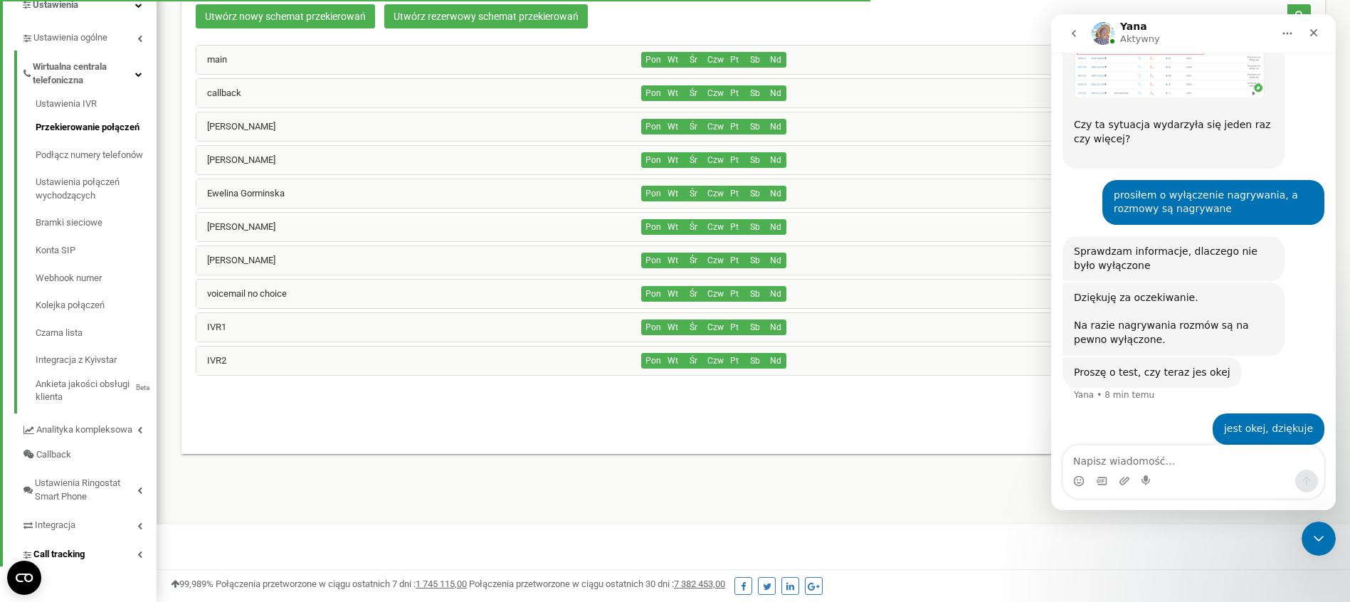  What do you see at coordinates (96, 223) in the screenshot?
I see `a: Bramki sieciowe` at bounding box center [96, 223].